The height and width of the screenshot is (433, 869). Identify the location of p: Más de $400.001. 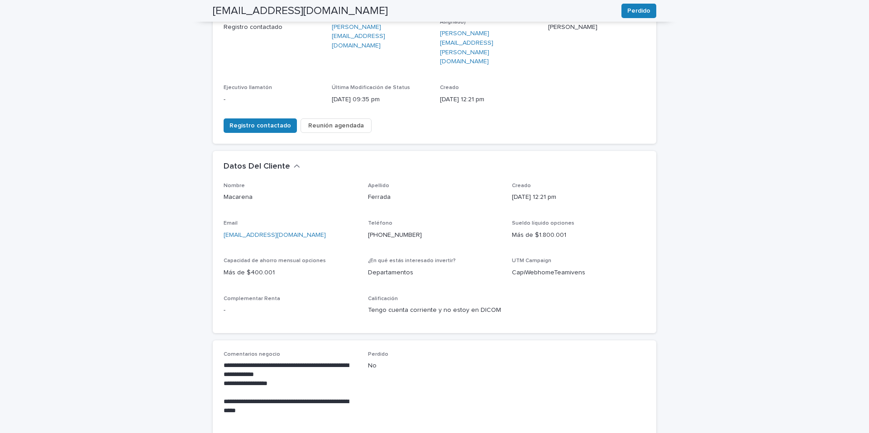
(290, 273).